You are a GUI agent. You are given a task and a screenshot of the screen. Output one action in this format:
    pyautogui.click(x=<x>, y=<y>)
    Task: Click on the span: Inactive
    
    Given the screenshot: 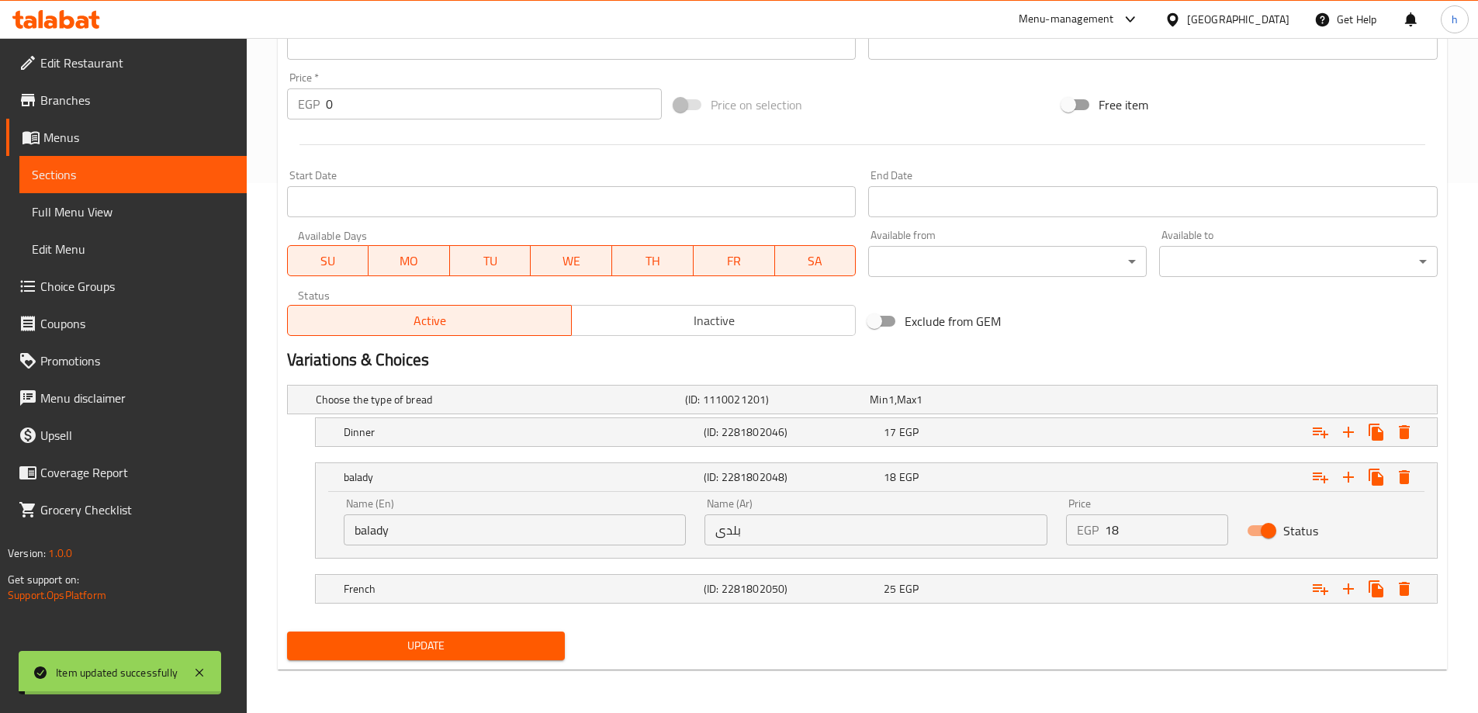 What is the action you would take?
    pyautogui.click(x=714, y=320)
    